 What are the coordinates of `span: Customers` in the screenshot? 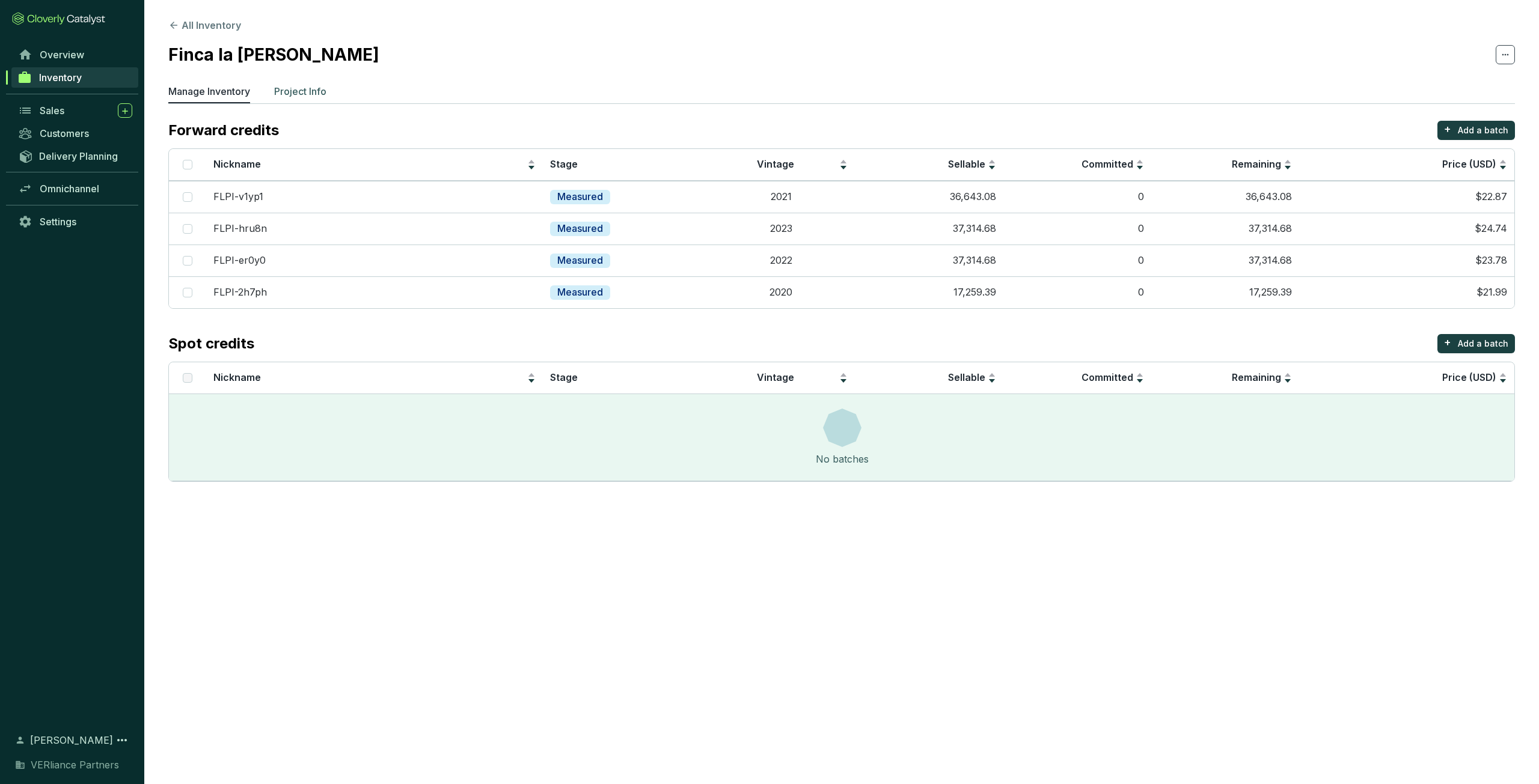 It's located at (64, 134).